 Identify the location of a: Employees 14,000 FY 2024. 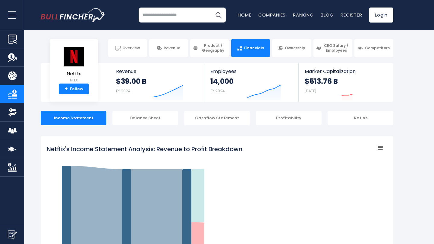
(251, 82).